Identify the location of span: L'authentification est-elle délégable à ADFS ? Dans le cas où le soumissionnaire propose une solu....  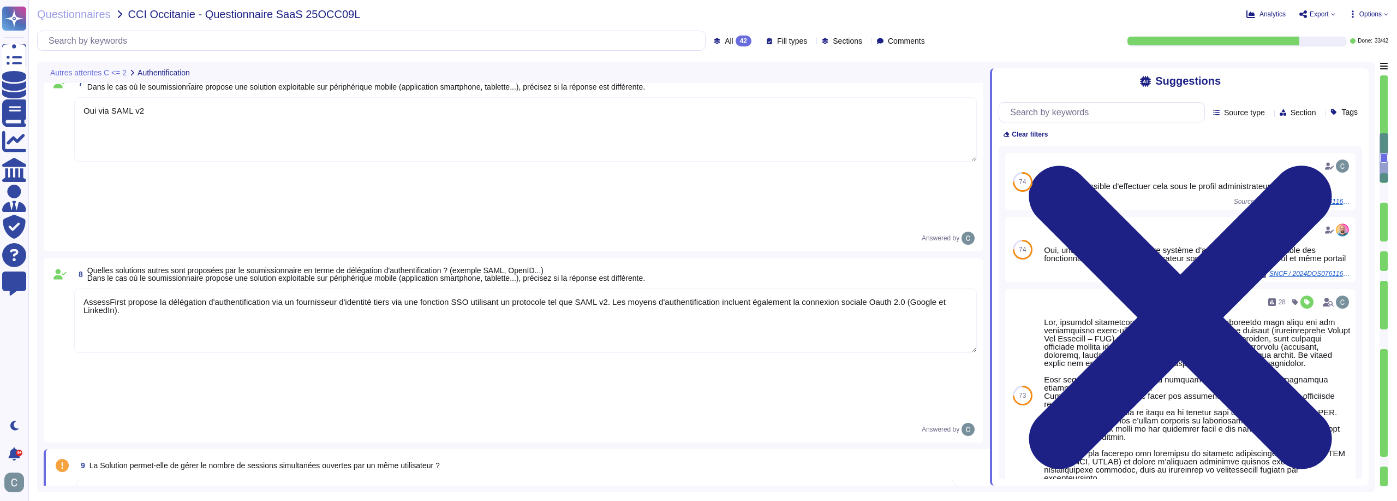
(366, 83).